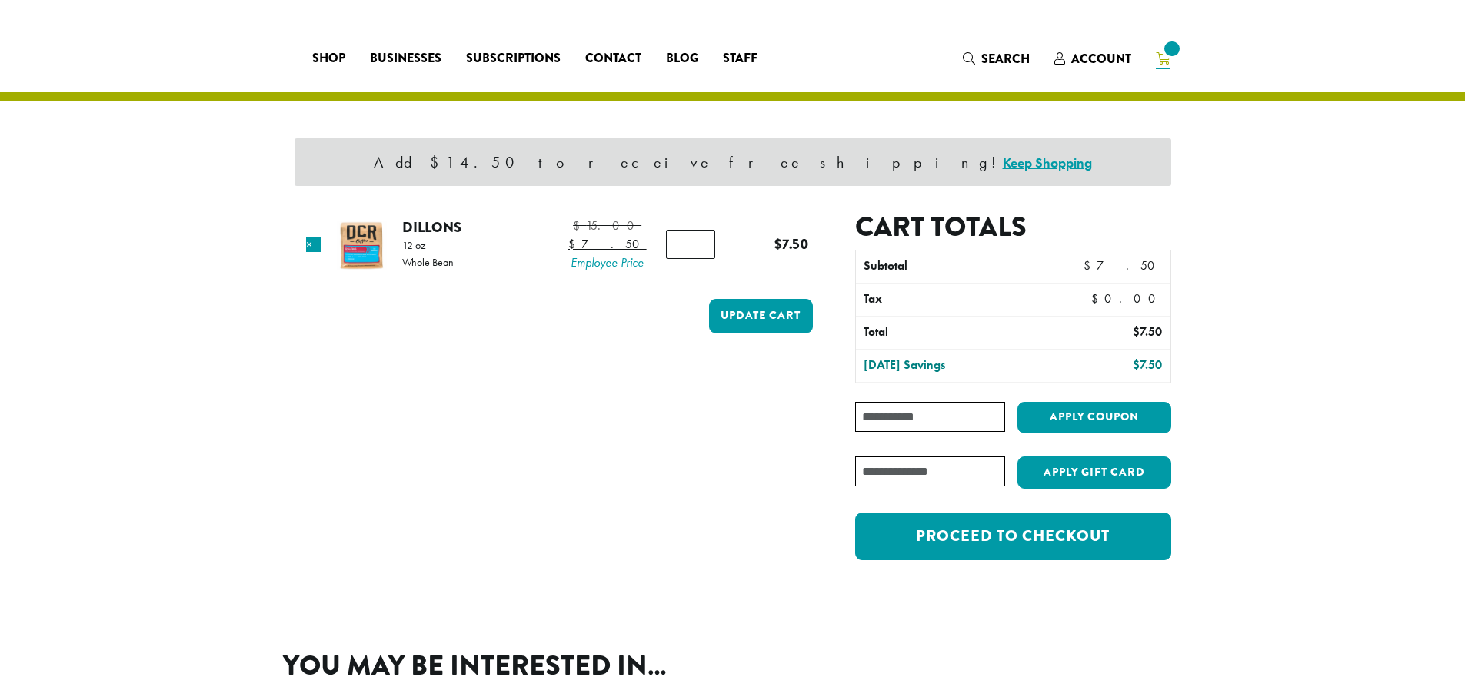 This screenshot has width=1465, height=700. What do you see at coordinates (996, 58) in the screenshot?
I see `a: Search` at bounding box center [996, 58].